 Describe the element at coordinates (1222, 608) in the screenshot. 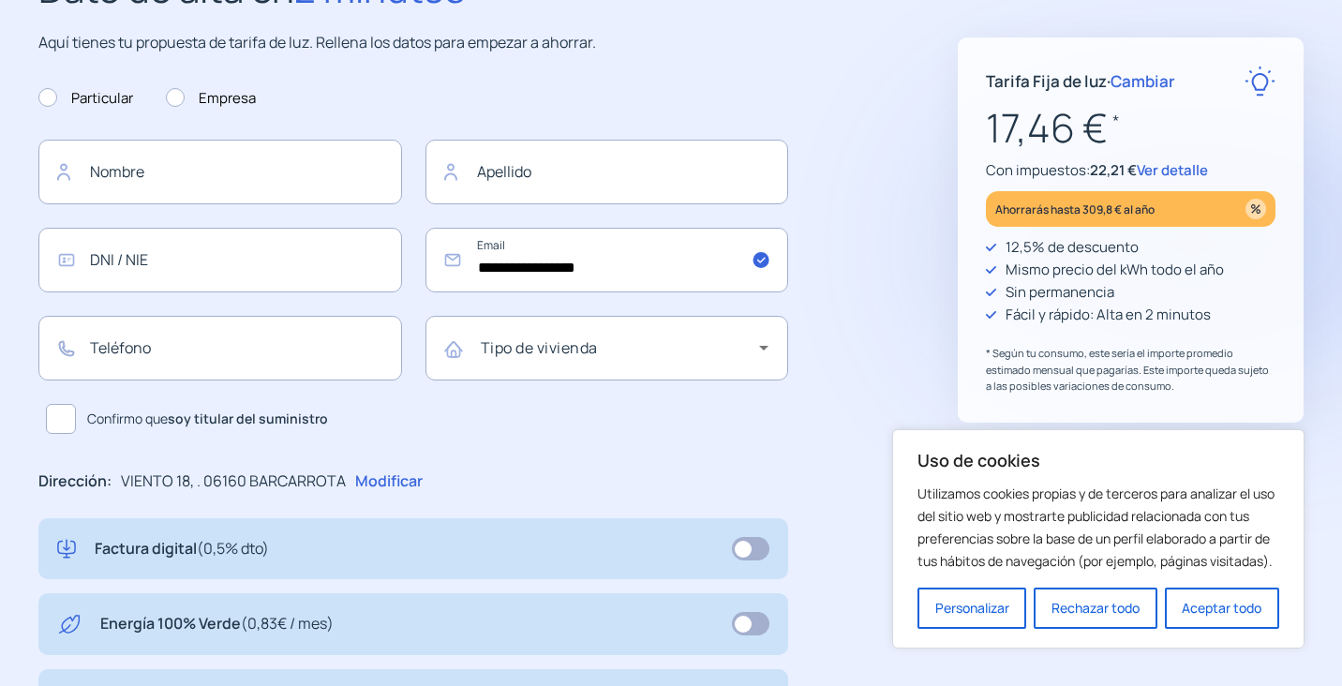

I see `button: Aceptar todo` at that location.